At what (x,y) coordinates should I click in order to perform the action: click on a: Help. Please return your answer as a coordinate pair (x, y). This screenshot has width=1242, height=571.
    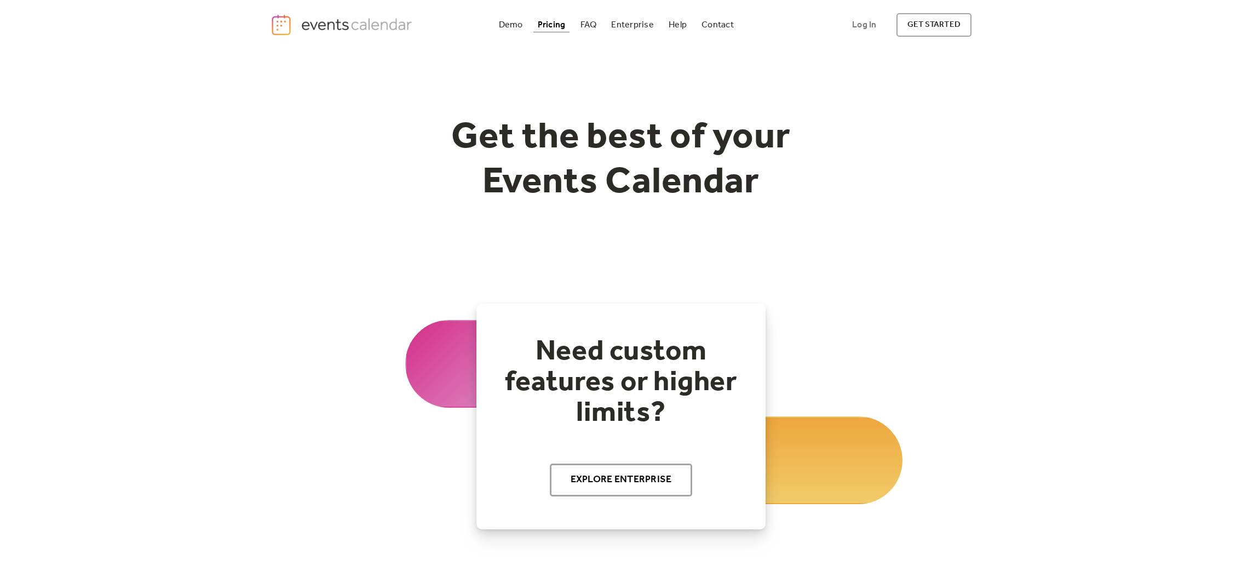
    Looking at the image, I should click on (678, 25).